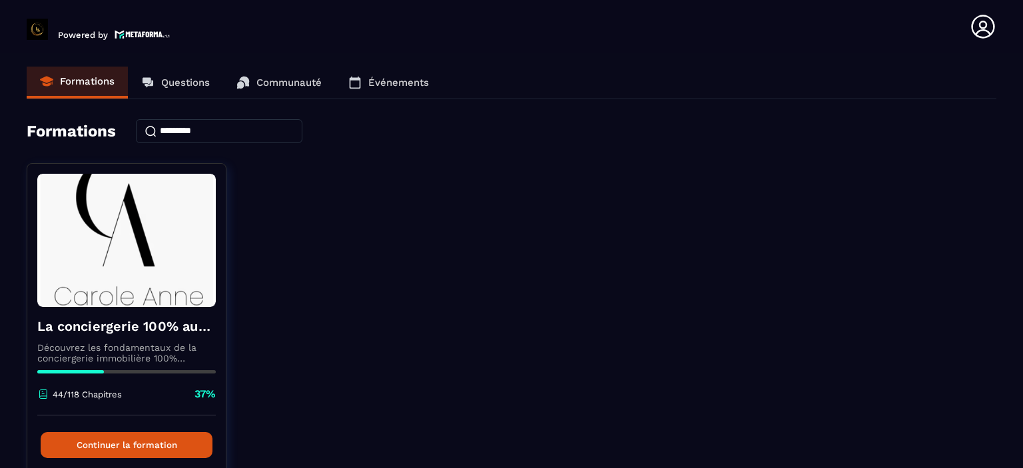 The height and width of the screenshot is (468, 1023). I want to click on img: logo-branding, so click(37, 29).